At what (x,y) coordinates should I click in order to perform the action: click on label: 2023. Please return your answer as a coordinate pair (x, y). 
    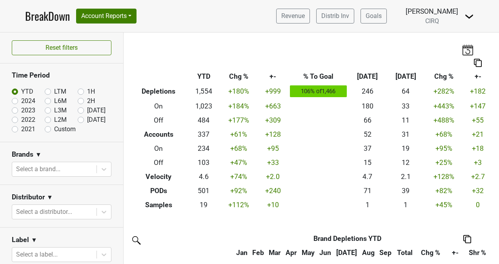
    Looking at the image, I should click on (28, 111).